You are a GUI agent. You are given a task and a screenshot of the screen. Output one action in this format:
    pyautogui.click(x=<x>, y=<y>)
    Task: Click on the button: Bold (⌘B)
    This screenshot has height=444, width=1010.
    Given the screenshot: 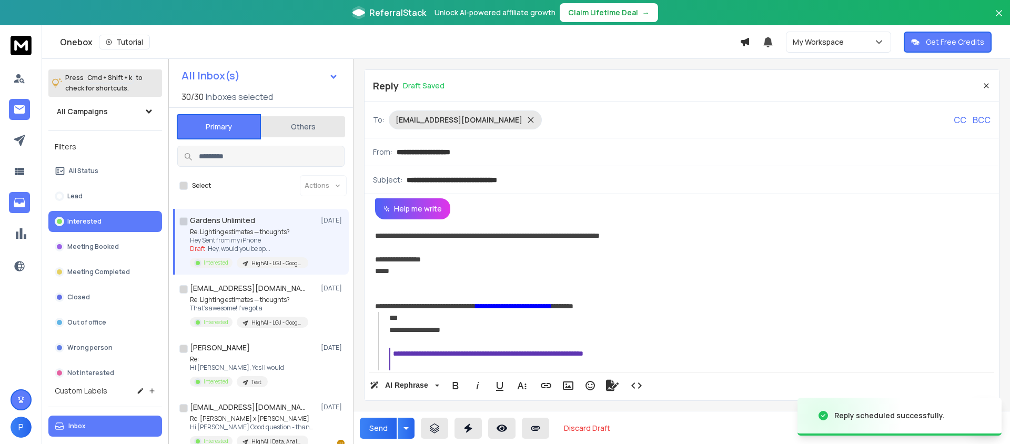 What is the action you would take?
    pyautogui.click(x=456, y=386)
    